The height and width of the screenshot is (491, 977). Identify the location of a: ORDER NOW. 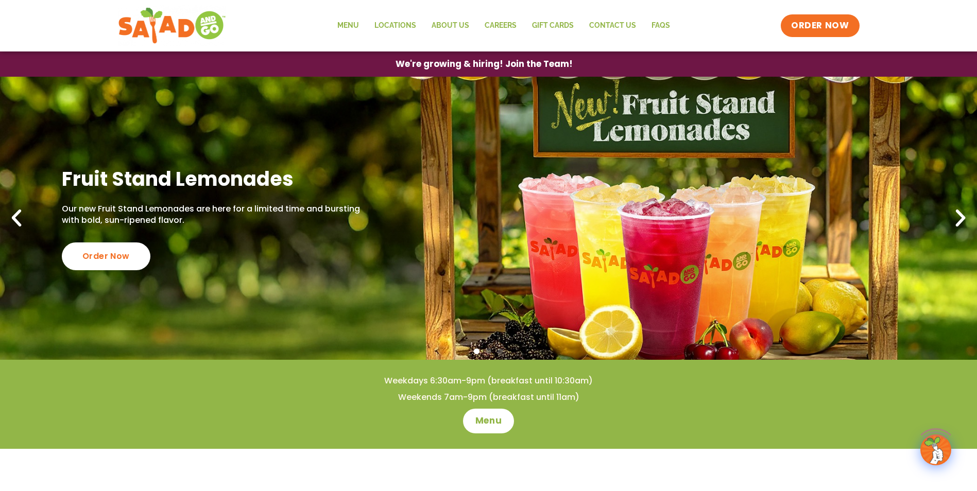
(820, 26).